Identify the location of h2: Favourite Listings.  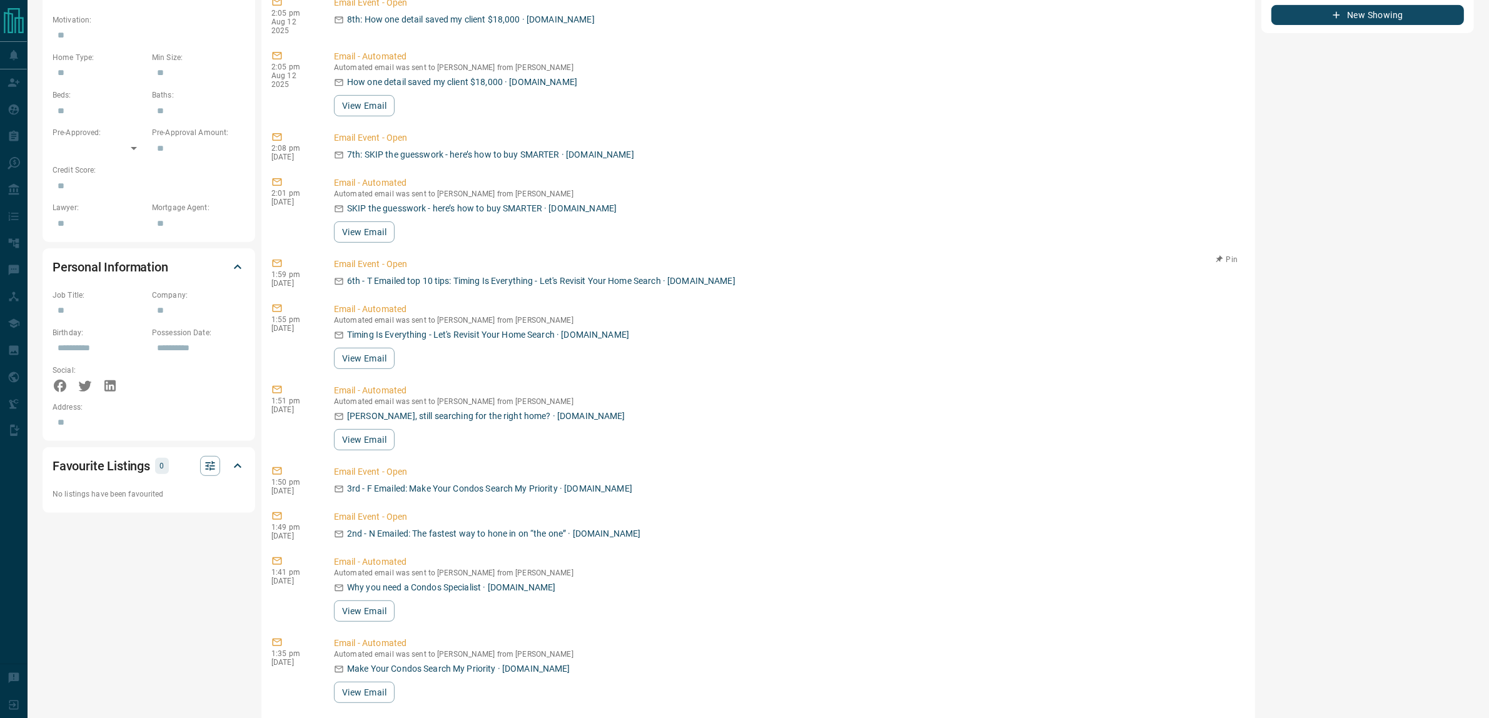
(101, 466).